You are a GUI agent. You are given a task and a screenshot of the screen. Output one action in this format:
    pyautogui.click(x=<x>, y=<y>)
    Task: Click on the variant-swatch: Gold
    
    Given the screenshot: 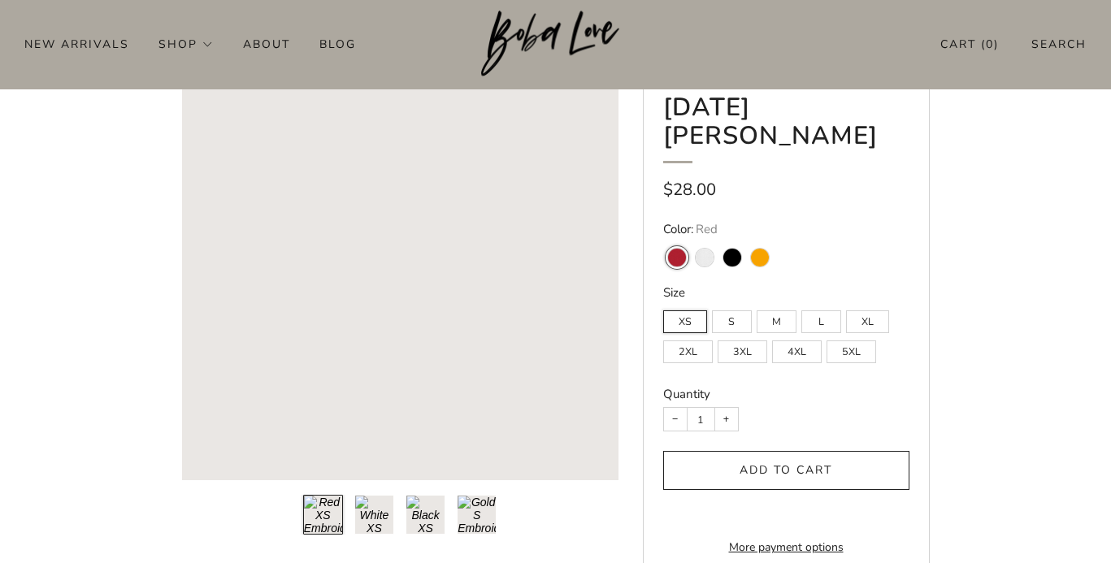 What is the action you would take?
    pyautogui.click(x=760, y=258)
    